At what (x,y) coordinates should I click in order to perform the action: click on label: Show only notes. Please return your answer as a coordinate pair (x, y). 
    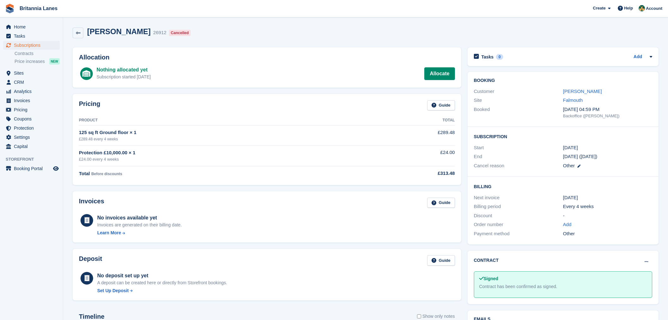
    Looking at the image, I should click on (436, 316).